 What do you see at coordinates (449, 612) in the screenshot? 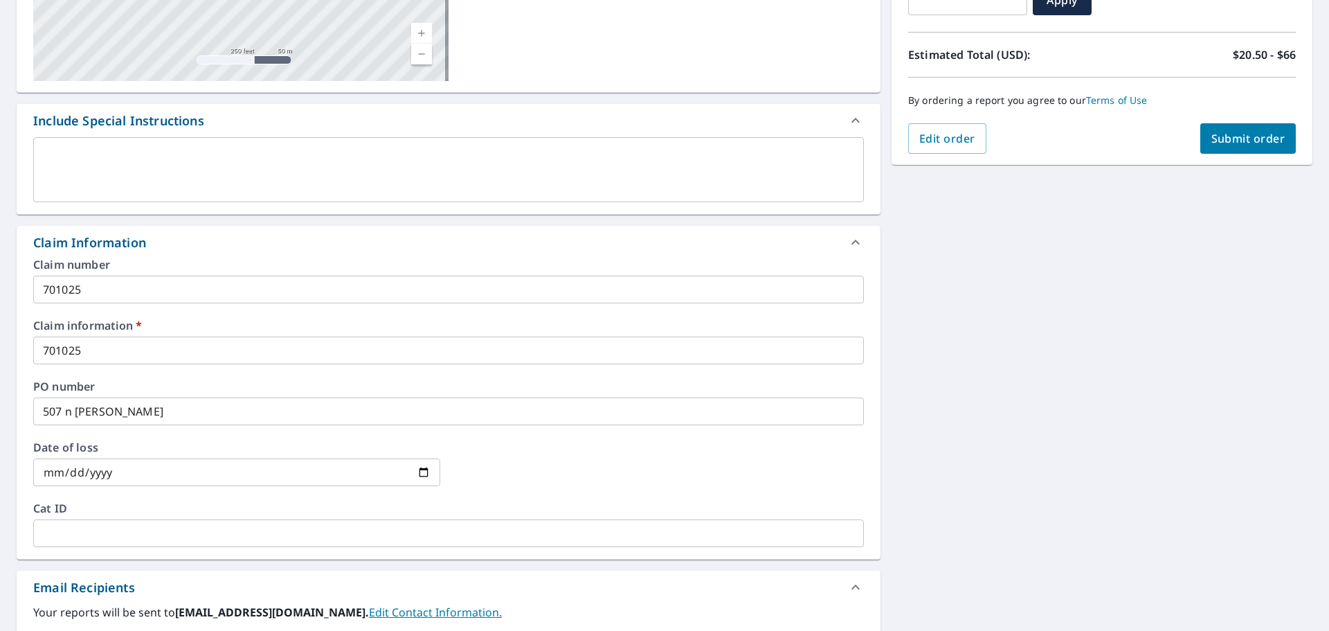
I see `label: Your reports will be sent to` at bounding box center [449, 612].